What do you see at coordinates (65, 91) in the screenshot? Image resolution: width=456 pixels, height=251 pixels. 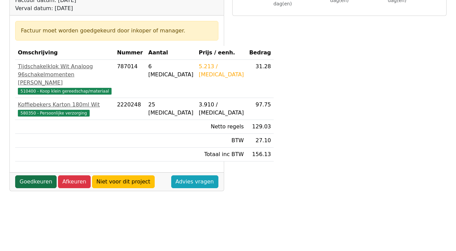 I see `span: 510400 - Koop klein gereedschap/materiaal` at bounding box center [65, 91].